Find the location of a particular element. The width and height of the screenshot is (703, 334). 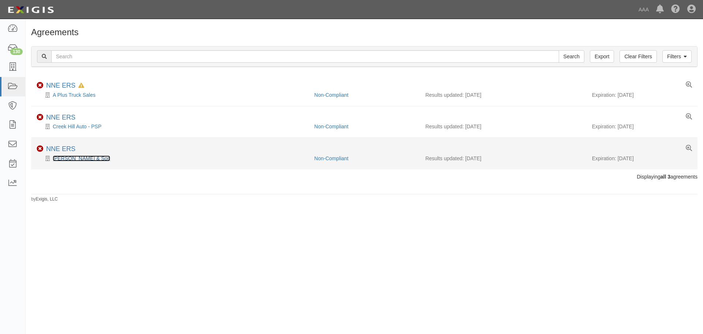

div: GR Porter & Son is located at coordinates (172, 158).